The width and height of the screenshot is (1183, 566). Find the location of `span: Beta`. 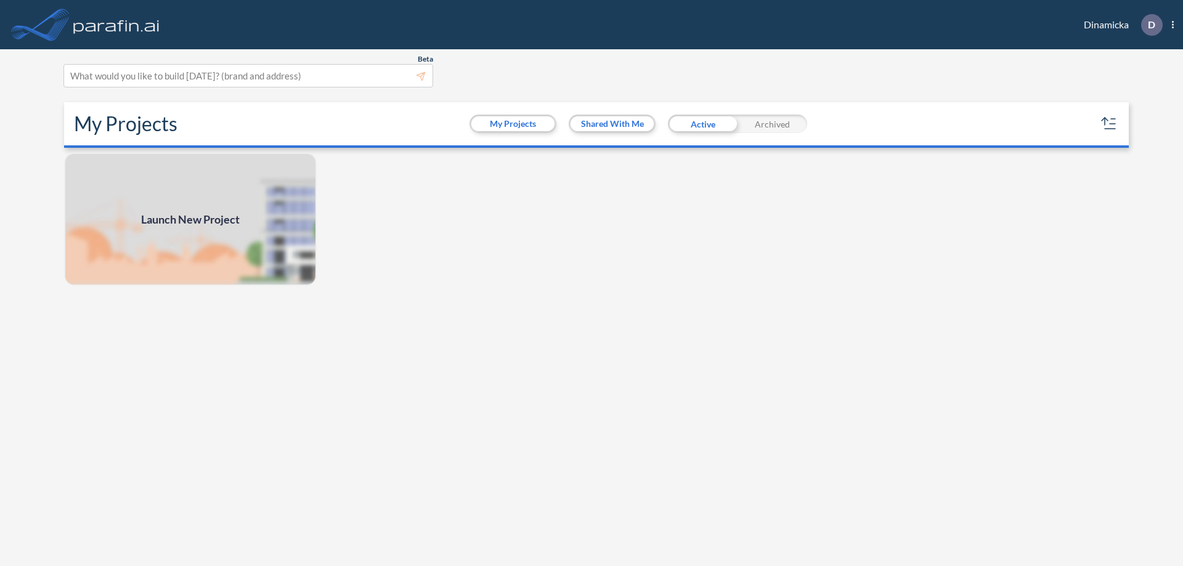

span: Beta is located at coordinates (425, 59).